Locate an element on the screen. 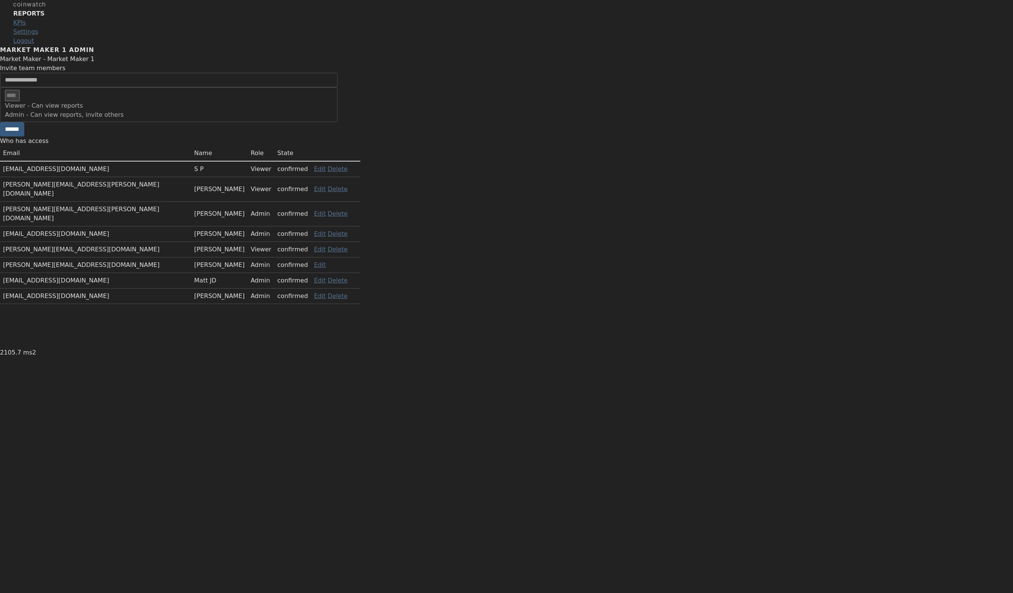  span: 2 is located at coordinates (34, 352).